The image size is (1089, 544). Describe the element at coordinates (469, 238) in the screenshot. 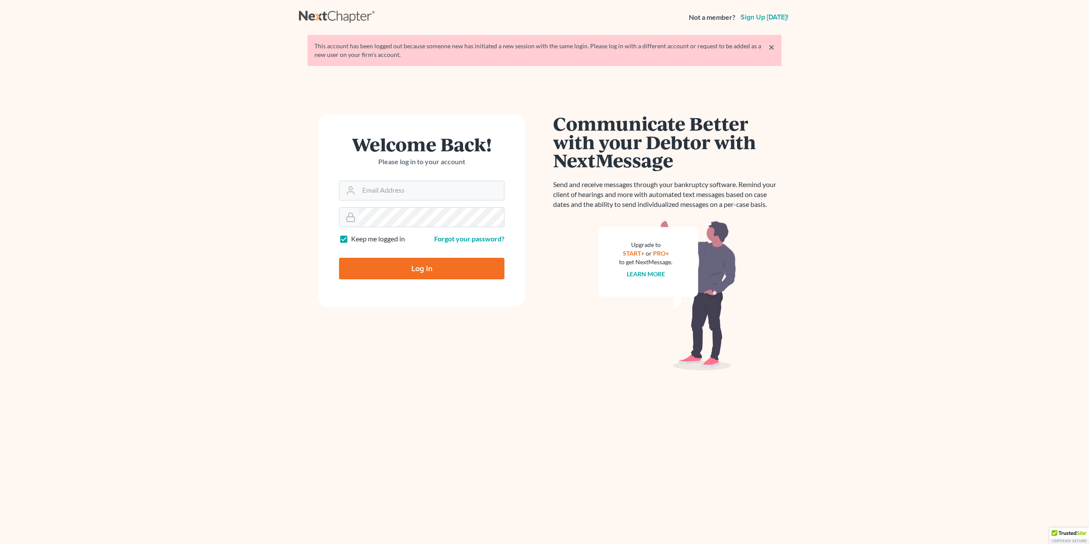

I see `a: Forgot your password?` at that location.